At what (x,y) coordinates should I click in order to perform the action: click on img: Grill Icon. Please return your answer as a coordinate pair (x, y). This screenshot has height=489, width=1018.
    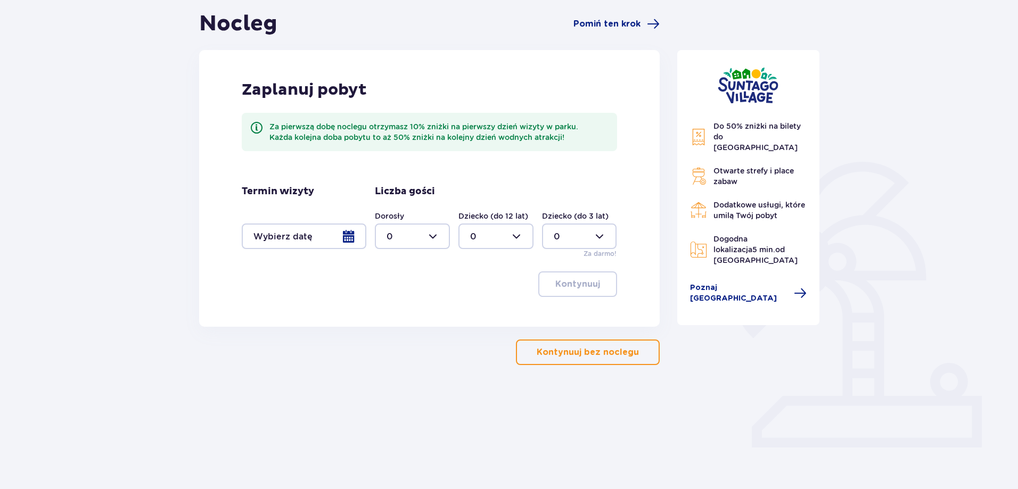
    Looking at the image, I should click on (699, 176).